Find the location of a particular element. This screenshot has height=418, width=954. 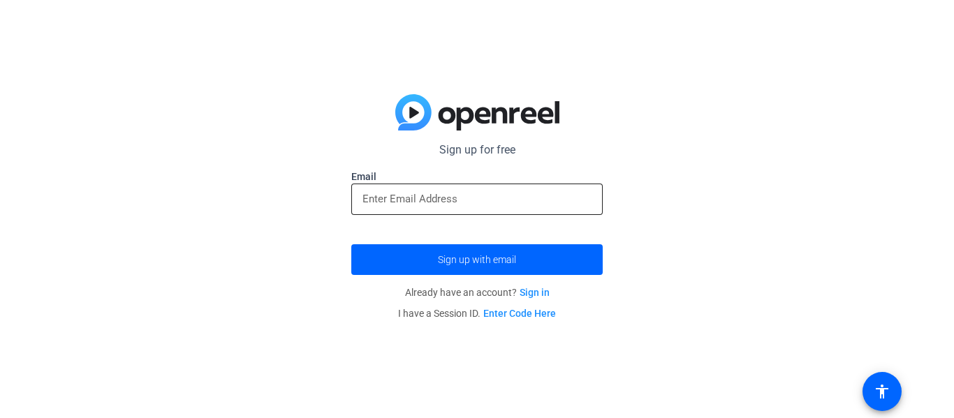

img: blue-gradient.svg is located at coordinates (477, 112).